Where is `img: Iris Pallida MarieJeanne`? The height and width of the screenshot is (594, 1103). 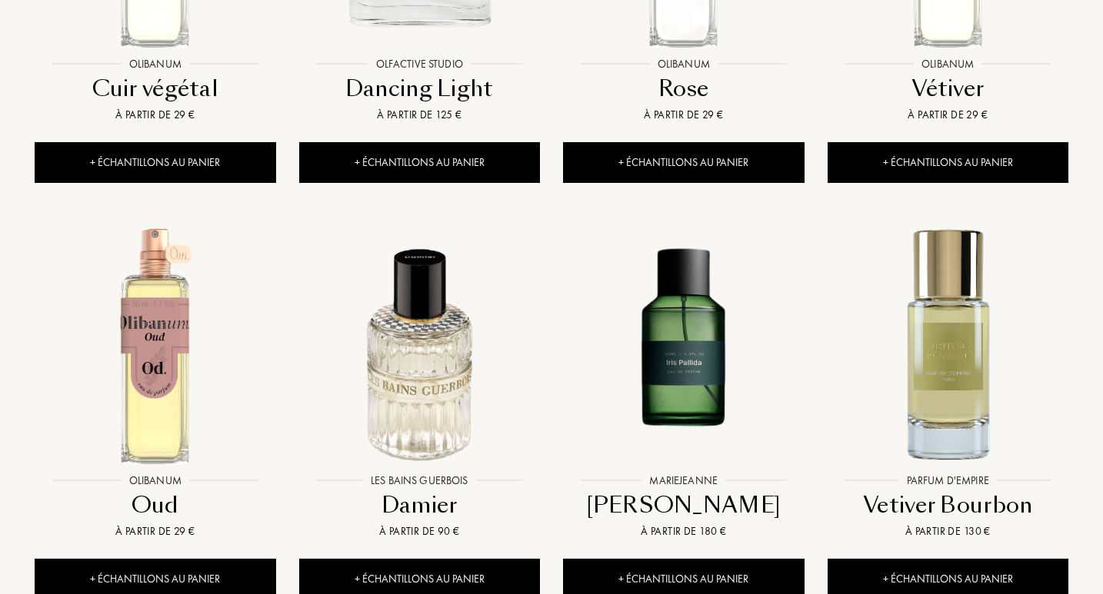 img: Iris Pallida MarieJeanne is located at coordinates (683, 345).